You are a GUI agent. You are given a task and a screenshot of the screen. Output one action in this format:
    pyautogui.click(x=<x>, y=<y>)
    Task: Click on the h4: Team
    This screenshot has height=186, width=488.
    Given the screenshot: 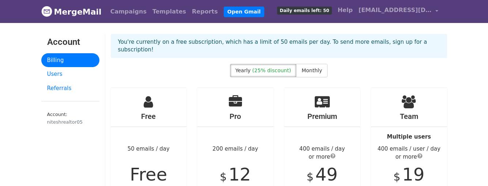 What is the action you would take?
    pyautogui.click(x=409, y=117)
    